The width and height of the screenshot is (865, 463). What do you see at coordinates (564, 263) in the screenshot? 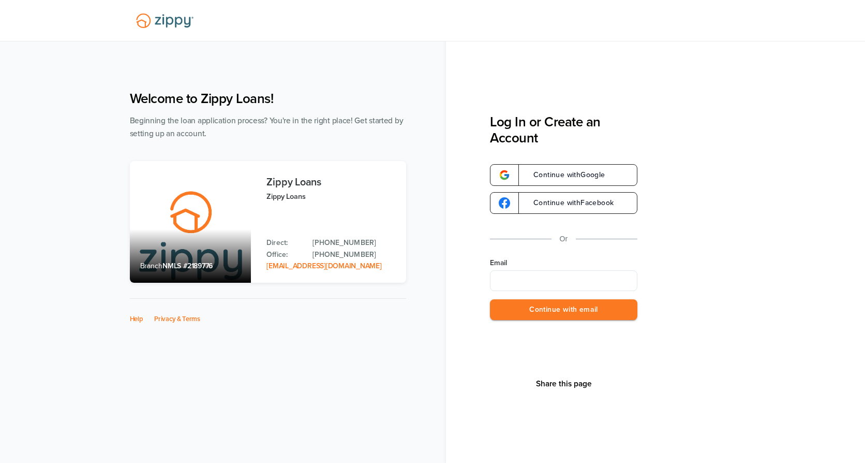
I see `label: Email` at bounding box center [564, 263].